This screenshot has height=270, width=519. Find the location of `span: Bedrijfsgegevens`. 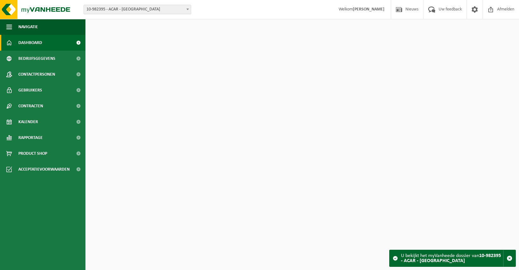

span: Bedrijfsgegevens is located at coordinates (37, 59).